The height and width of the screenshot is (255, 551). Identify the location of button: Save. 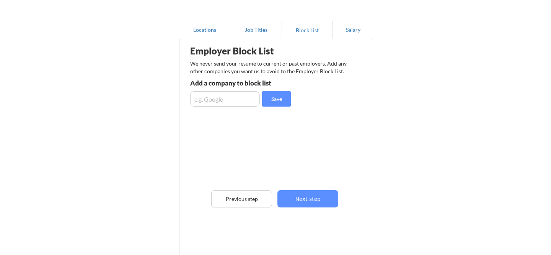
(276, 99).